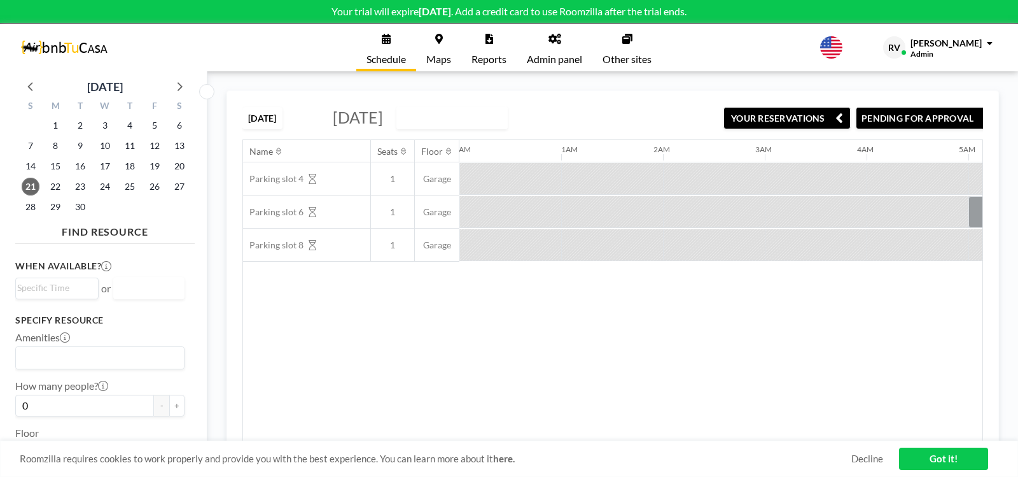  I want to click on a: Other sites, so click(627, 47).